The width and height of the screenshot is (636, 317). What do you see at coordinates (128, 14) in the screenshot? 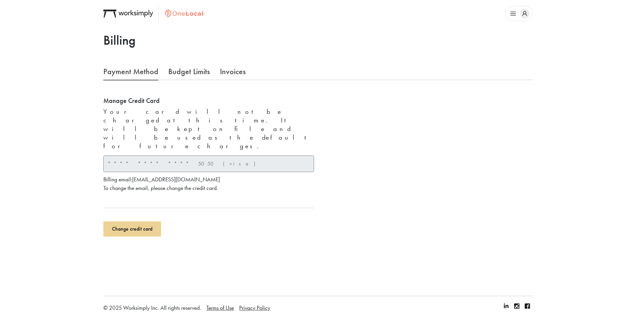
I see `img: Worksimply` at bounding box center [128, 14].